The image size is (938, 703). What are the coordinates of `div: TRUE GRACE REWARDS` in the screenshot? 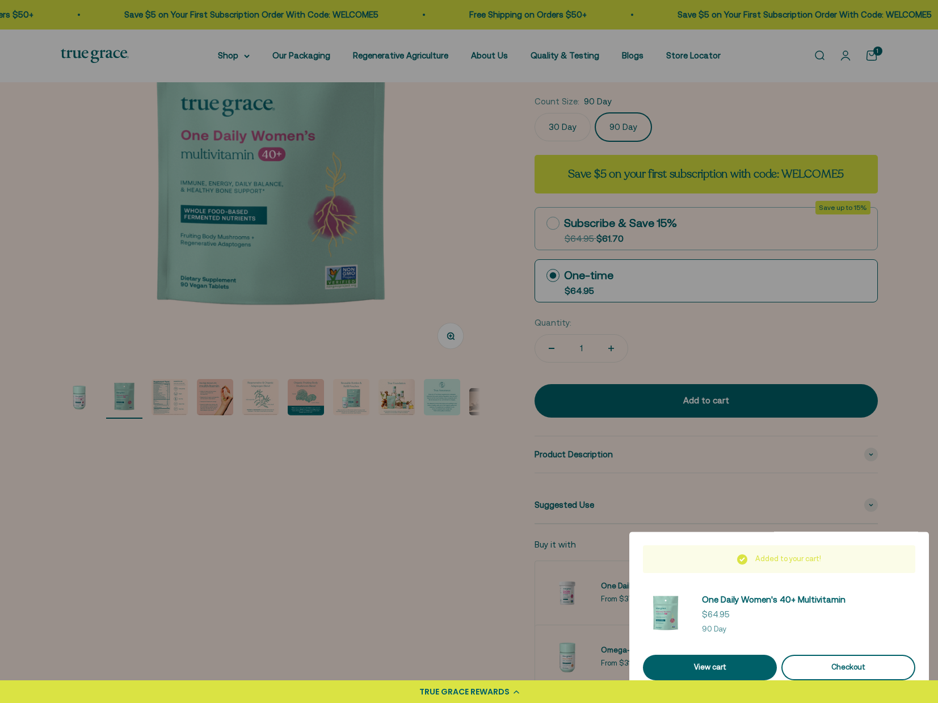 It's located at (464, 692).